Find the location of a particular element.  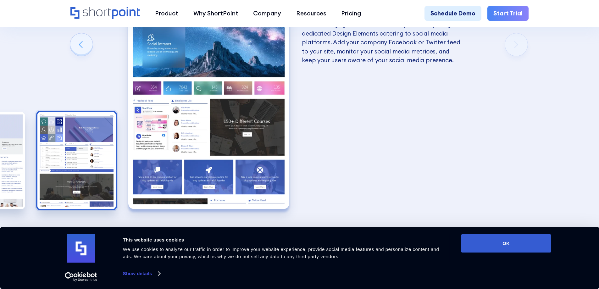

a: Start Trial is located at coordinates (508, 14).